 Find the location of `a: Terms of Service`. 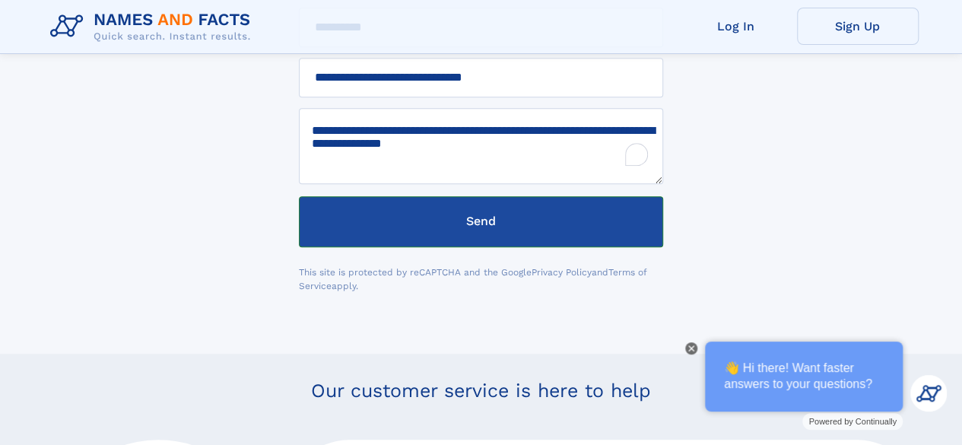

a: Terms of Service is located at coordinates (473, 279).